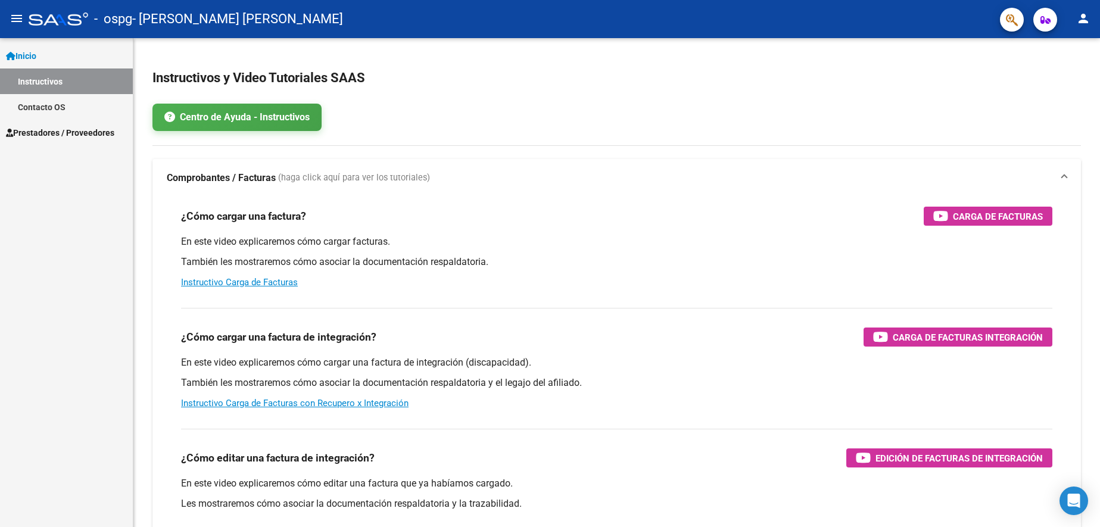 The image size is (1100, 527). What do you see at coordinates (959, 458) in the screenshot?
I see `span: Edición de Facturas de integración` at bounding box center [959, 458].